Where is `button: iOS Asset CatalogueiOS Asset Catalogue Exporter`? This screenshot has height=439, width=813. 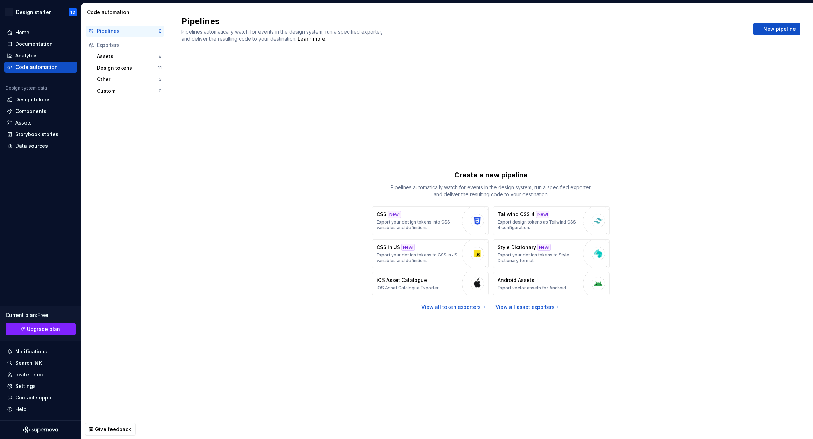 button: iOS Asset CatalogueiOS Asset Catalogue Exporter is located at coordinates (431, 284).